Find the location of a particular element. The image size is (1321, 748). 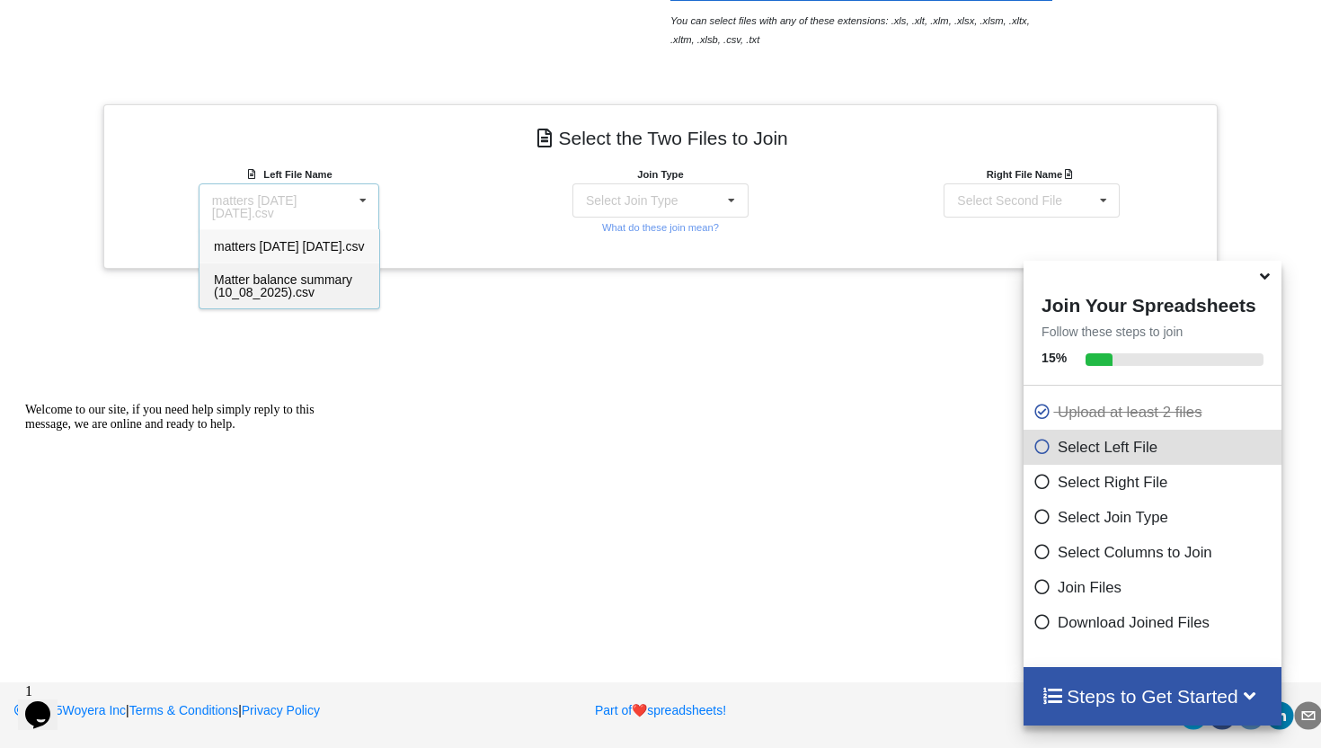

div: linkedin is located at coordinates (1280, 715).